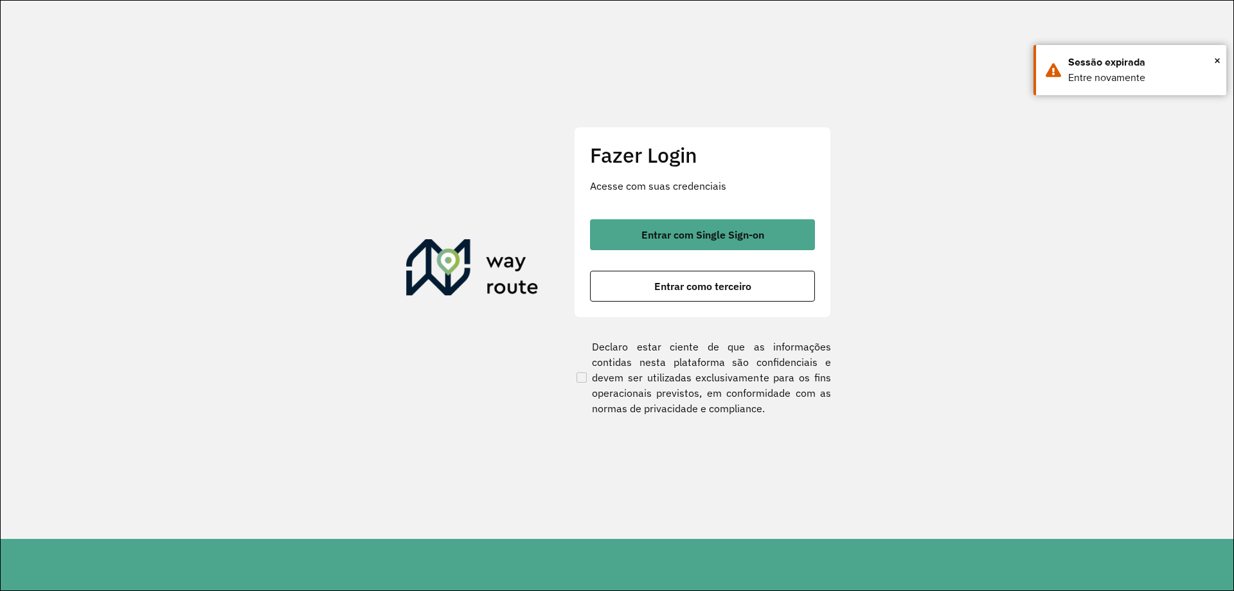  Describe the element at coordinates (702, 155) in the screenshot. I see `h2: Fazer Login` at that location.